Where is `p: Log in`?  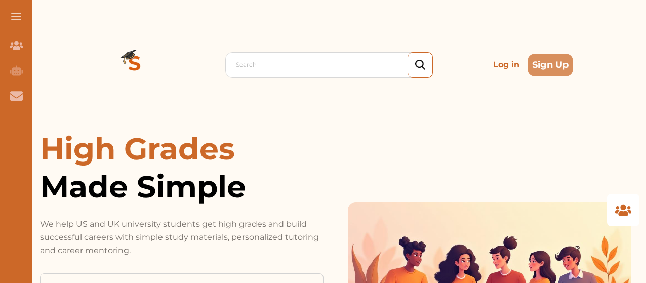
p: Log in is located at coordinates (506, 65).